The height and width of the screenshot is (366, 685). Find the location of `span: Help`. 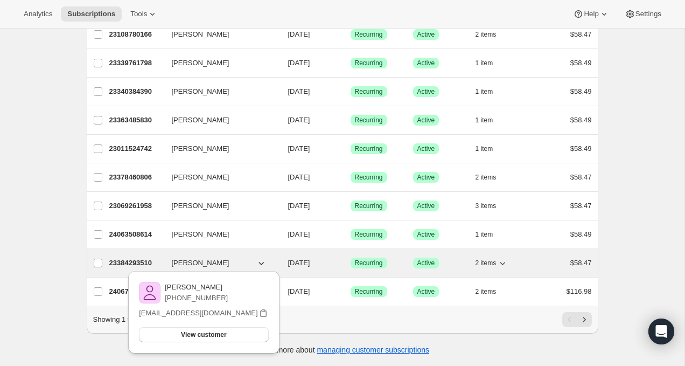

span: Help is located at coordinates (591, 14).